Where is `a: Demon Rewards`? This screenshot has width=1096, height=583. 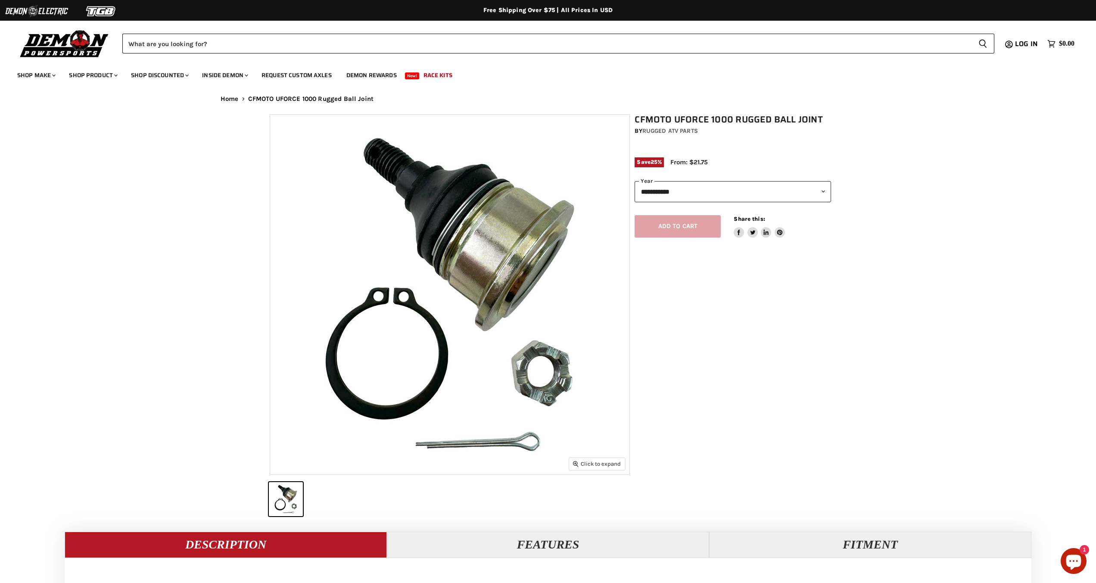
a: Demon Rewards is located at coordinates (371, 75).